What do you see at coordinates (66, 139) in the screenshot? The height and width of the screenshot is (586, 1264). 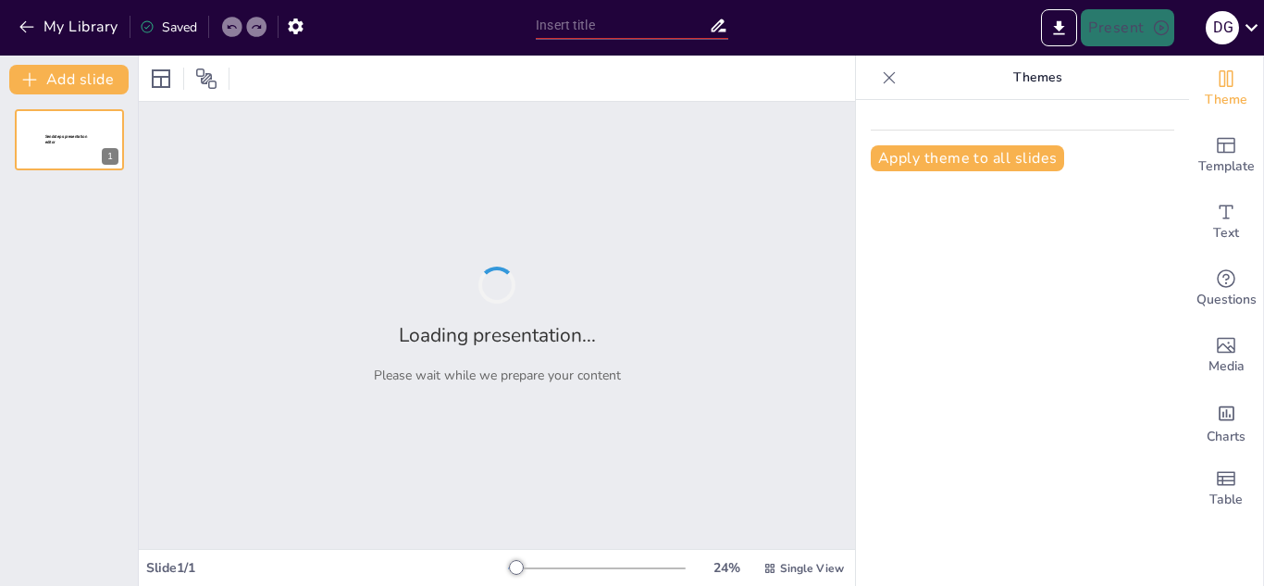 I see `span: Sendsteps presentation editor` at bounding box center [66, 139].